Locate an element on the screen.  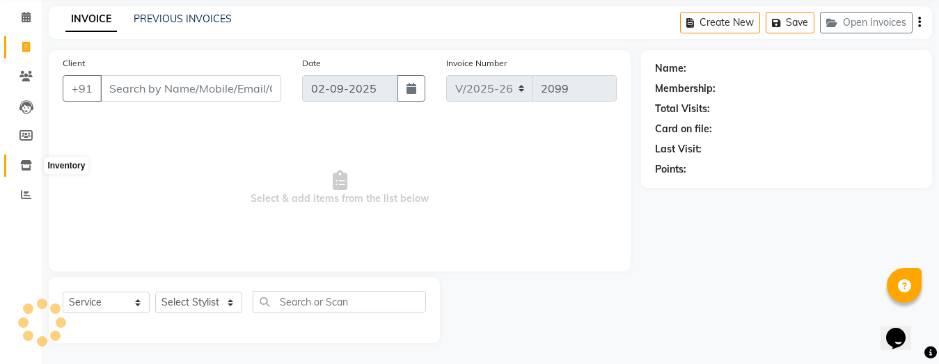
div: Points: is located at coordinates (670, 169).